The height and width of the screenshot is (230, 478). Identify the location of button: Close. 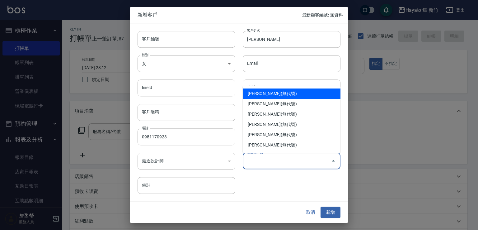
(333, 161).